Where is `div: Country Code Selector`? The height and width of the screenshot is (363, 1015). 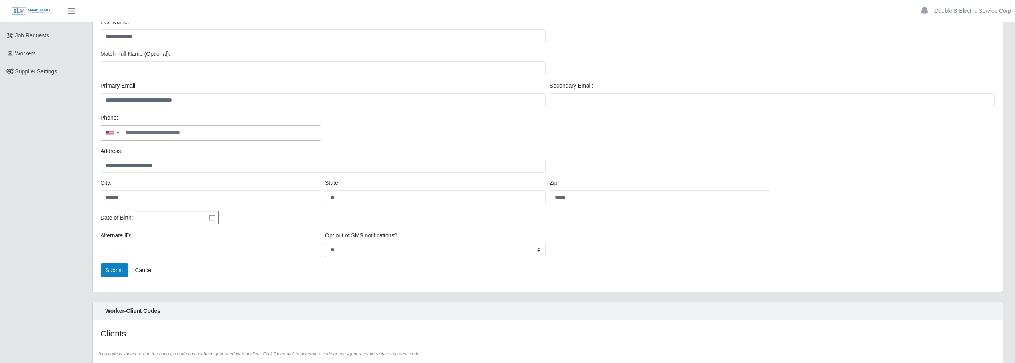 div: Country Code Selector is located at coordinates (112, 133).